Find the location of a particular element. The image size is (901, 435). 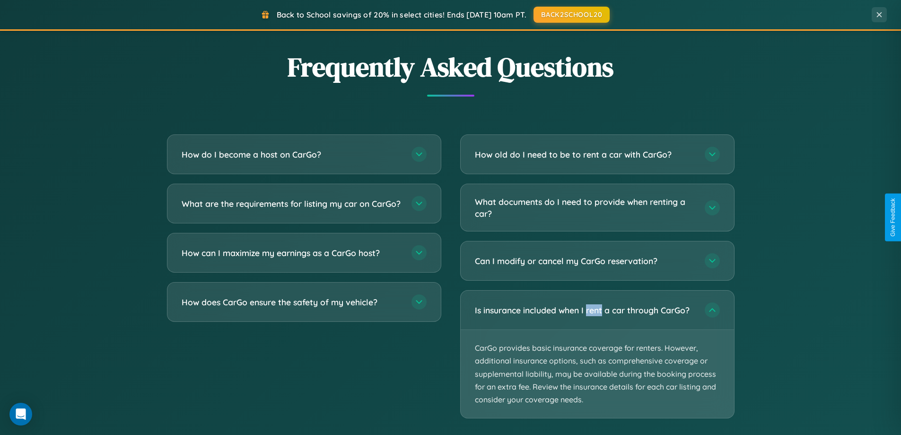

h3: How does CarGo ensure the safety of my vehicle? is located at coordinates (292, 302).